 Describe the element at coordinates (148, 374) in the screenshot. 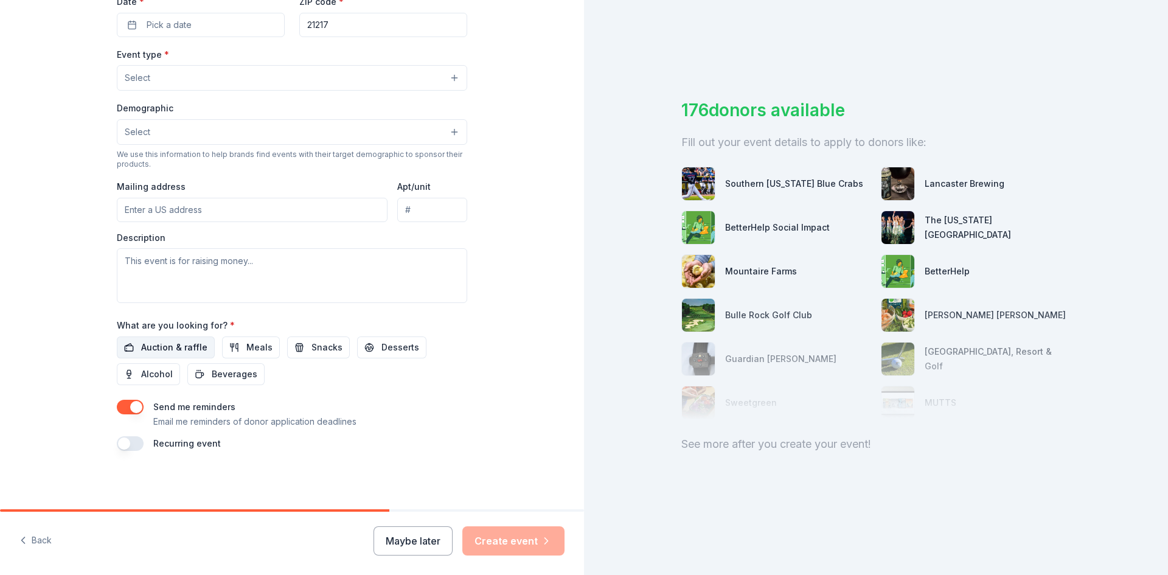

I see `button: Alcohol` at that location.